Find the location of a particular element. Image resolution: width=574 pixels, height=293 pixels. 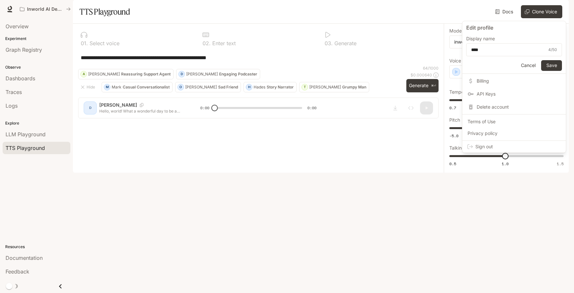

p: Display name is located at coordinates (480, 39).